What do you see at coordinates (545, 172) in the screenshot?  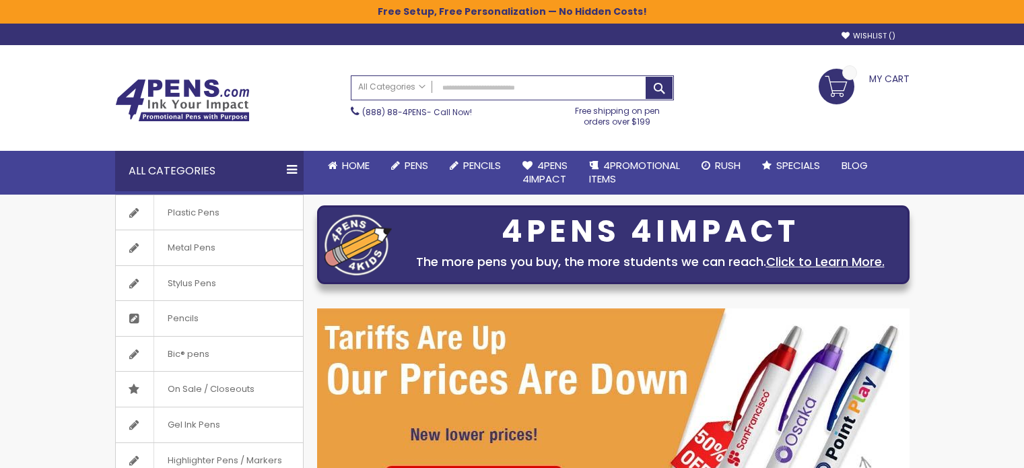 I see `span: 4Pens 4impact` at bounding box center [545, 172].